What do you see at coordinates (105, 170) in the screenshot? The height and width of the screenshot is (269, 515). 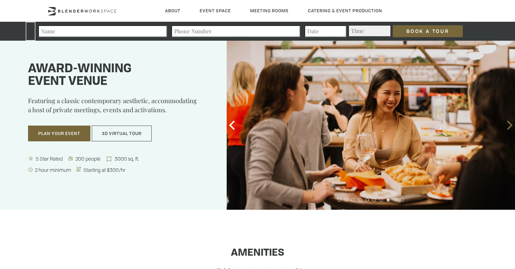 I see `span: Starting at $300/hr` at bounding box center [105, 170].